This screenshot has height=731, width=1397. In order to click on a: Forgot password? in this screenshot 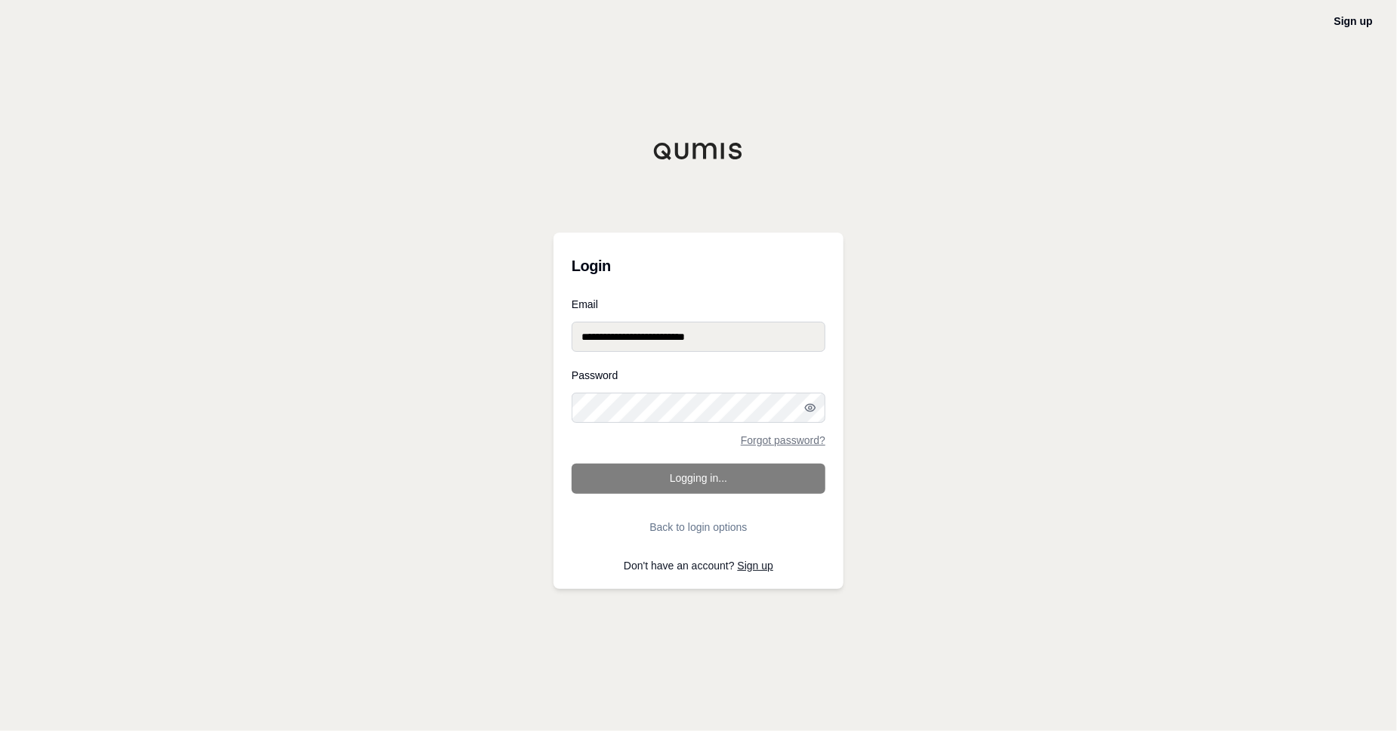, I will do `click(783, 440)`.